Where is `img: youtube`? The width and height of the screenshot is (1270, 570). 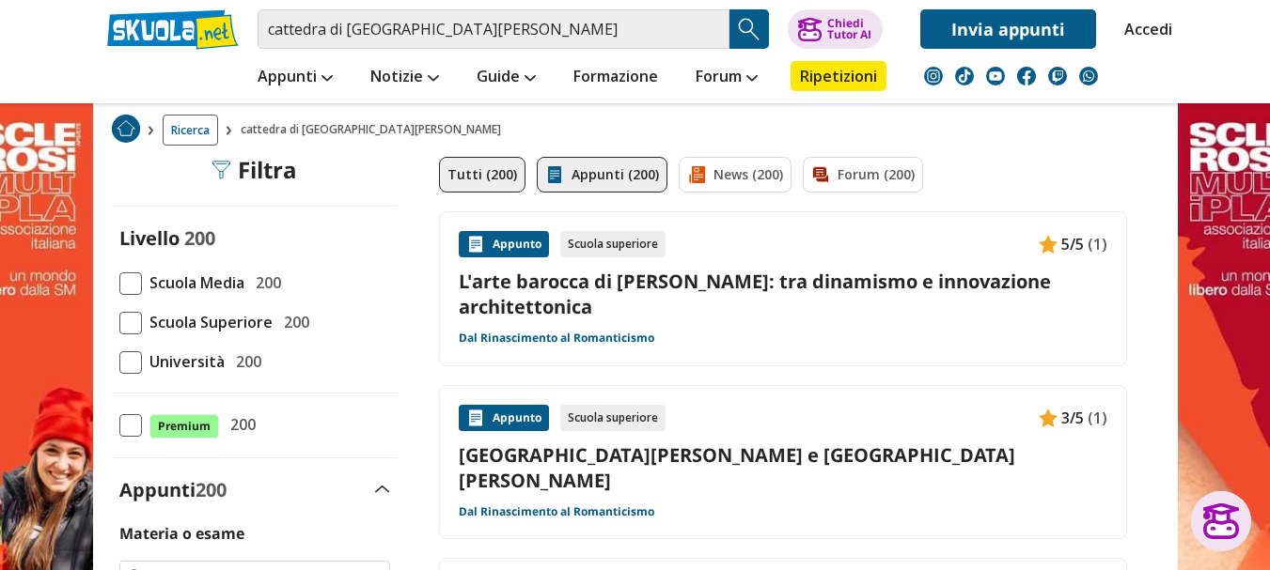 img: youtube is located at coordinates (995, 76).